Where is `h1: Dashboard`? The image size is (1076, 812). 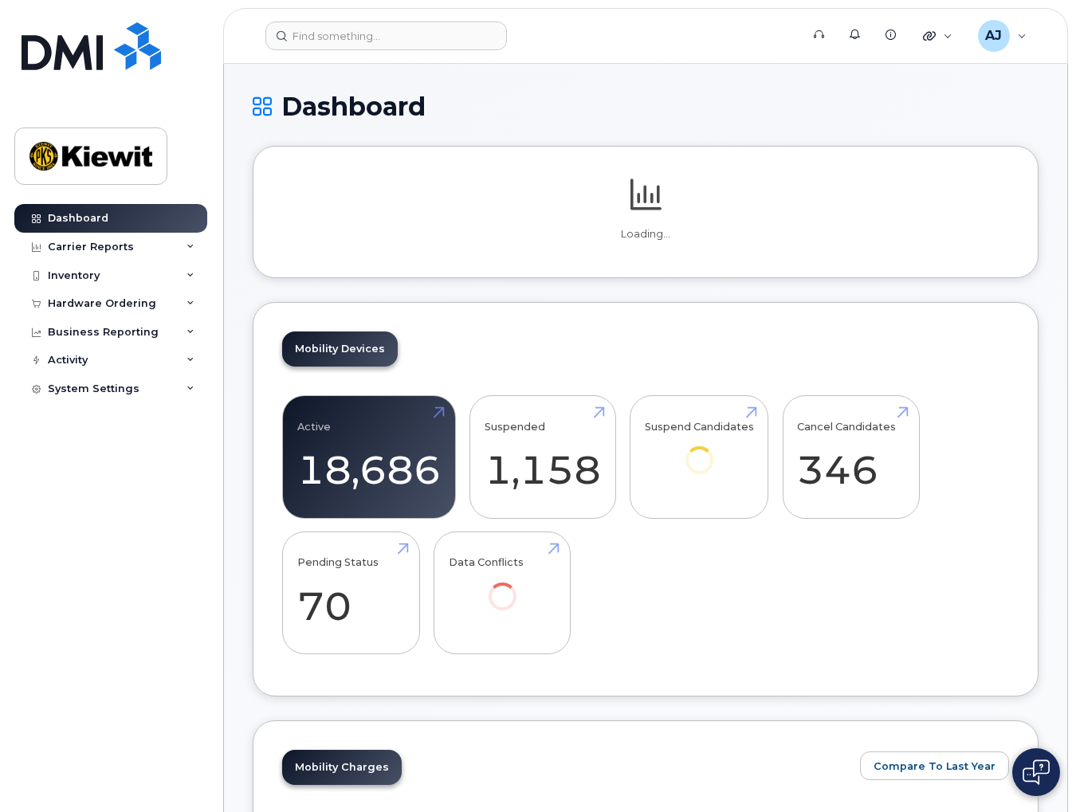 h1: Dashboard is located at coordinates (646, 106).